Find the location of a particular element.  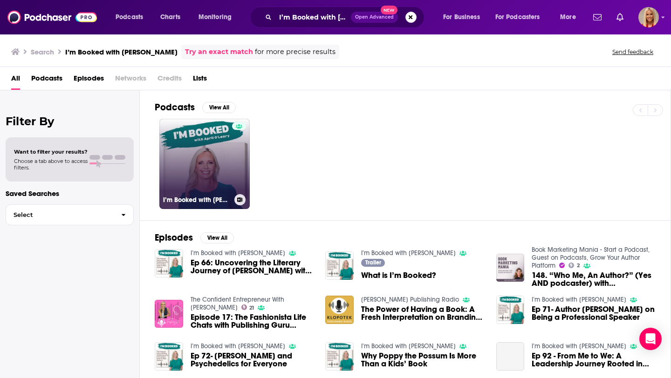

a: Episodes is located at coordinates (89, 80).